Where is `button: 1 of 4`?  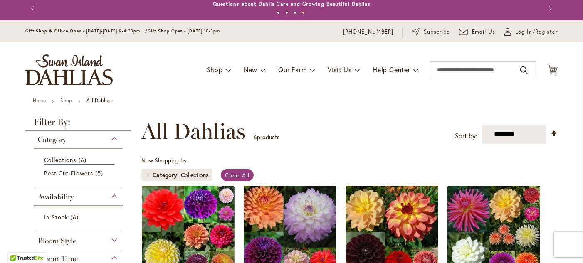
button: 1 of 4 is located at coordinates (278, 12).